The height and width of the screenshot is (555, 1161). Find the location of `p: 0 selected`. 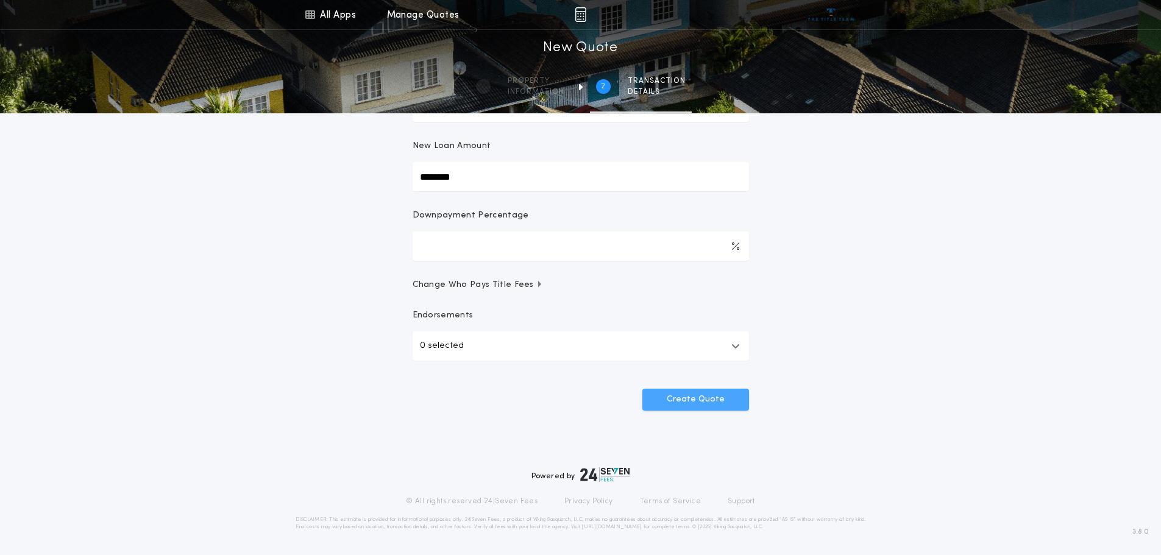

p: 0 selected is located at coordinates (442, 346).